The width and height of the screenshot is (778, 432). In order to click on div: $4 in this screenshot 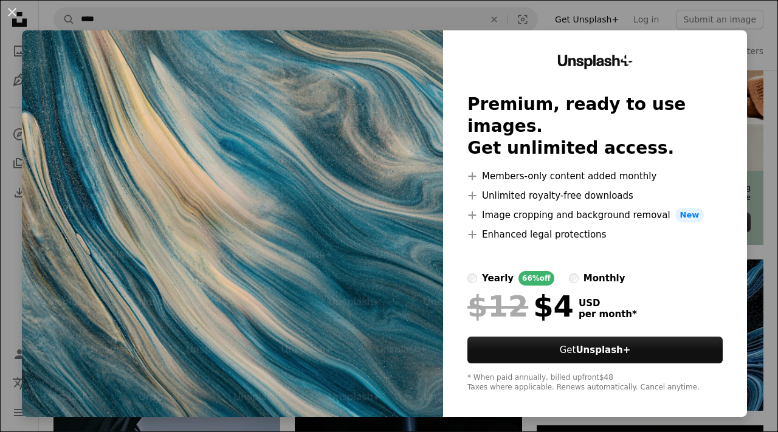, I will do `click(520, 306)`.